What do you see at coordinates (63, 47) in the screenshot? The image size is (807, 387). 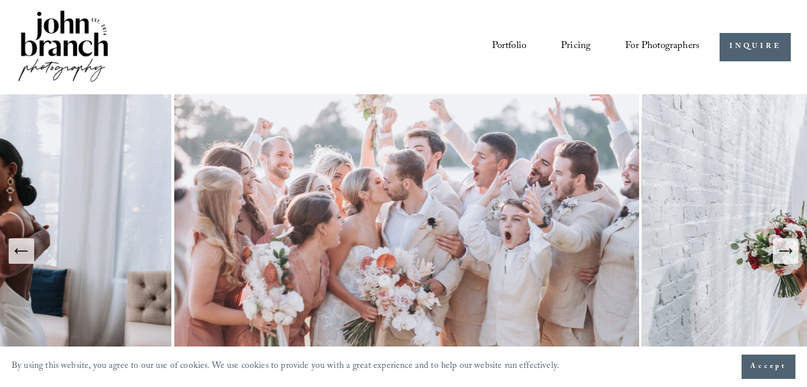 I see `img: John Branch IV Photography` at bounding box center [63, 47].